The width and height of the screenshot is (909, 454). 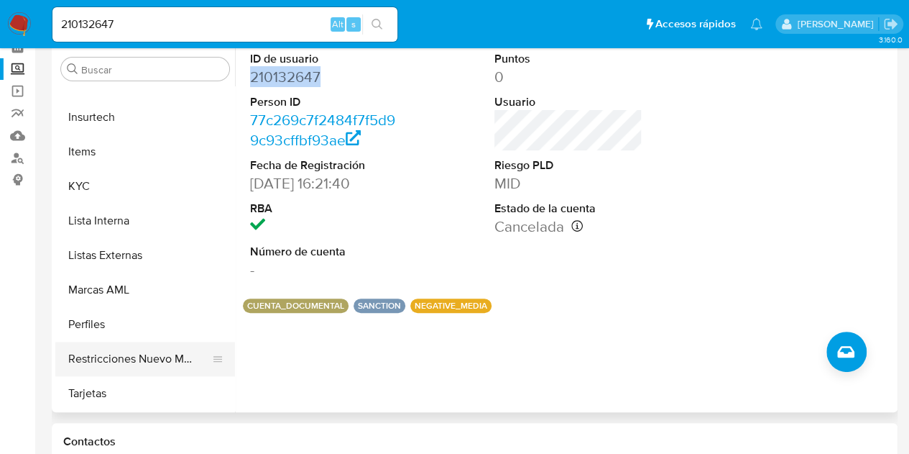 What do you see at coordinates (890, 40) in the screenshot?
I see `span: 3.160.0` at bounding box center [890, 40].